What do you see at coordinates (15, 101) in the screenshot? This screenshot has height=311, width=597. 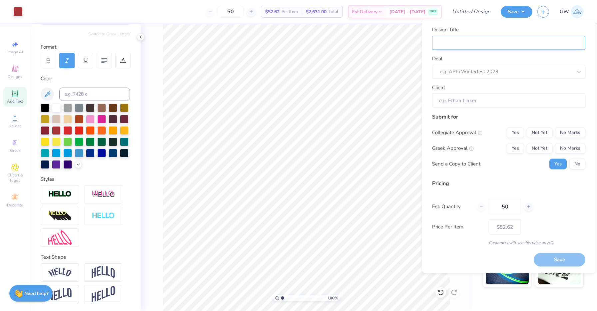 I see `span: Add Text` at bounding box center [15, 101].